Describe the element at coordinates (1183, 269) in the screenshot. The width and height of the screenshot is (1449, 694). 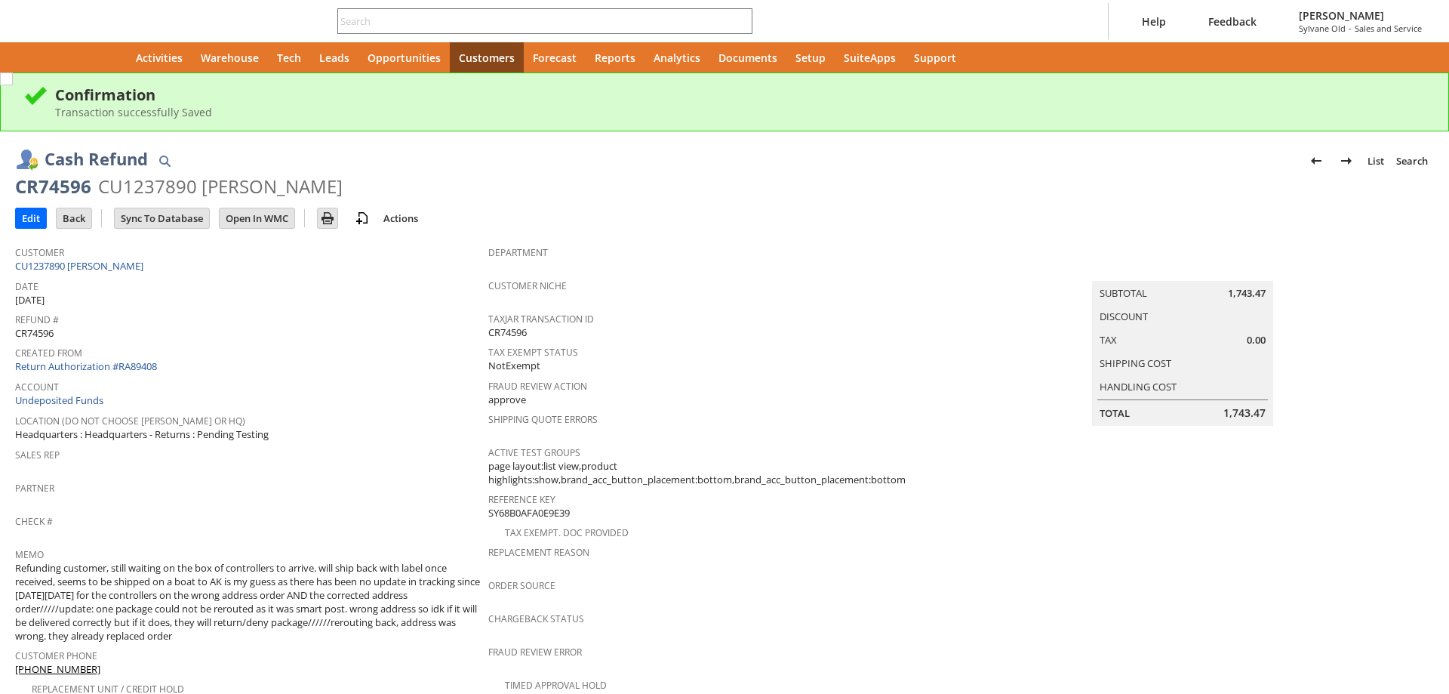
I see `caption: Summary` at that location.